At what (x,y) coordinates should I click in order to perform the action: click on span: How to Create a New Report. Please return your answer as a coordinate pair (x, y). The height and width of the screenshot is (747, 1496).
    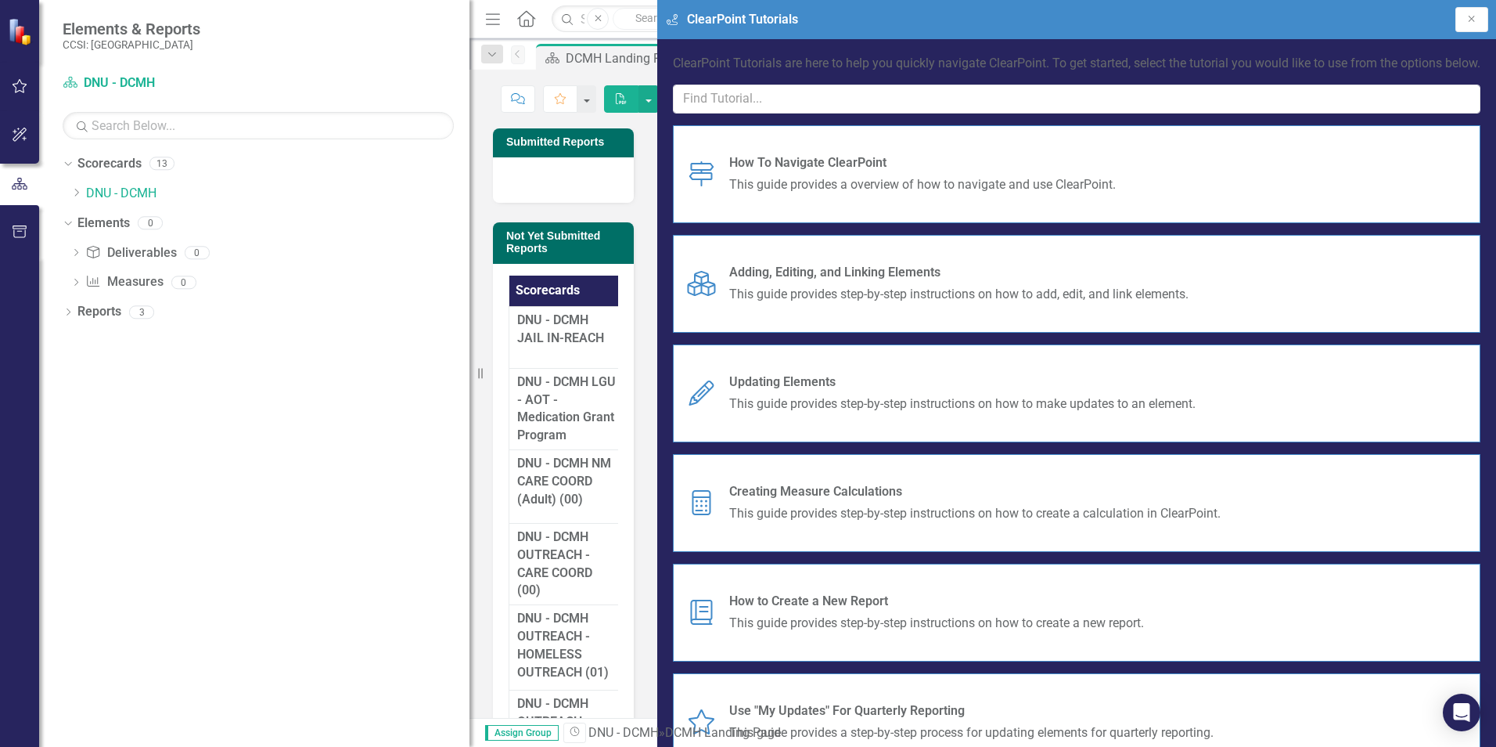
    Looking at the image, I should click on (937, 601).